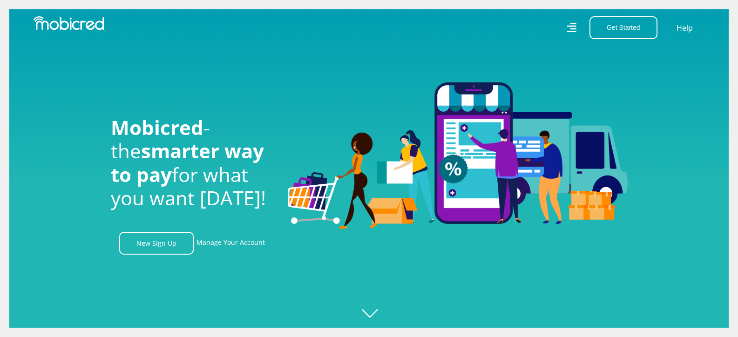 The height and width of the screenshot is (337, 738). I want to click on a: Manage Your Account, so click(230, 243).